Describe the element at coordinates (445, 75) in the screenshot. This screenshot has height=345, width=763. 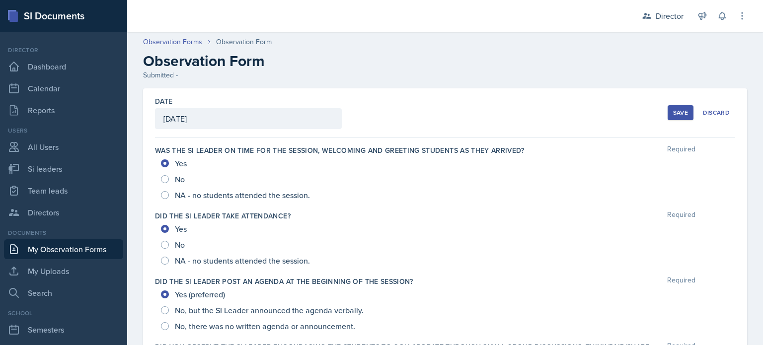
I see `div: Submitted -` at that location.